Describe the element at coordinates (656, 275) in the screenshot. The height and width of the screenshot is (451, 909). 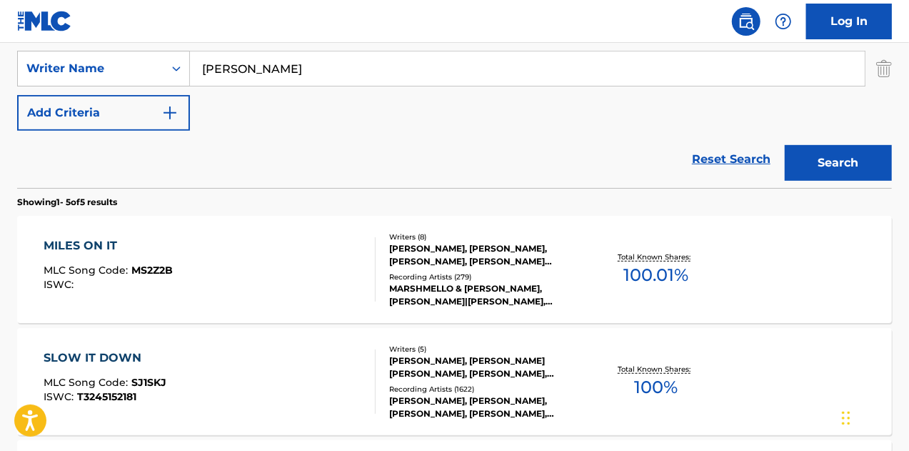
I see `span: 100.01 %` at that location.